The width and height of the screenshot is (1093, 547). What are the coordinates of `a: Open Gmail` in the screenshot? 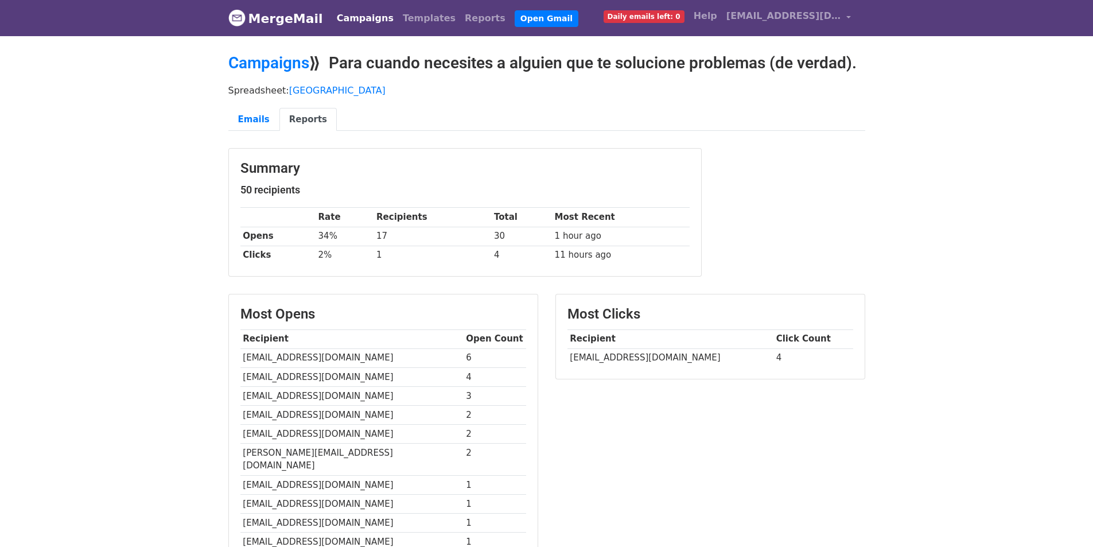 It's located at (546, 18).